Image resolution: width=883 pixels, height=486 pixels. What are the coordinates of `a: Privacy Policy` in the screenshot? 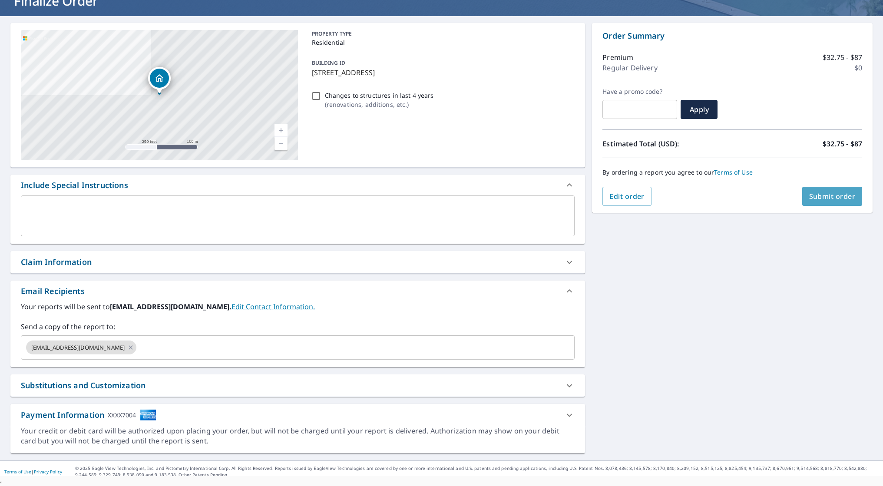 It's located at (48, 472).